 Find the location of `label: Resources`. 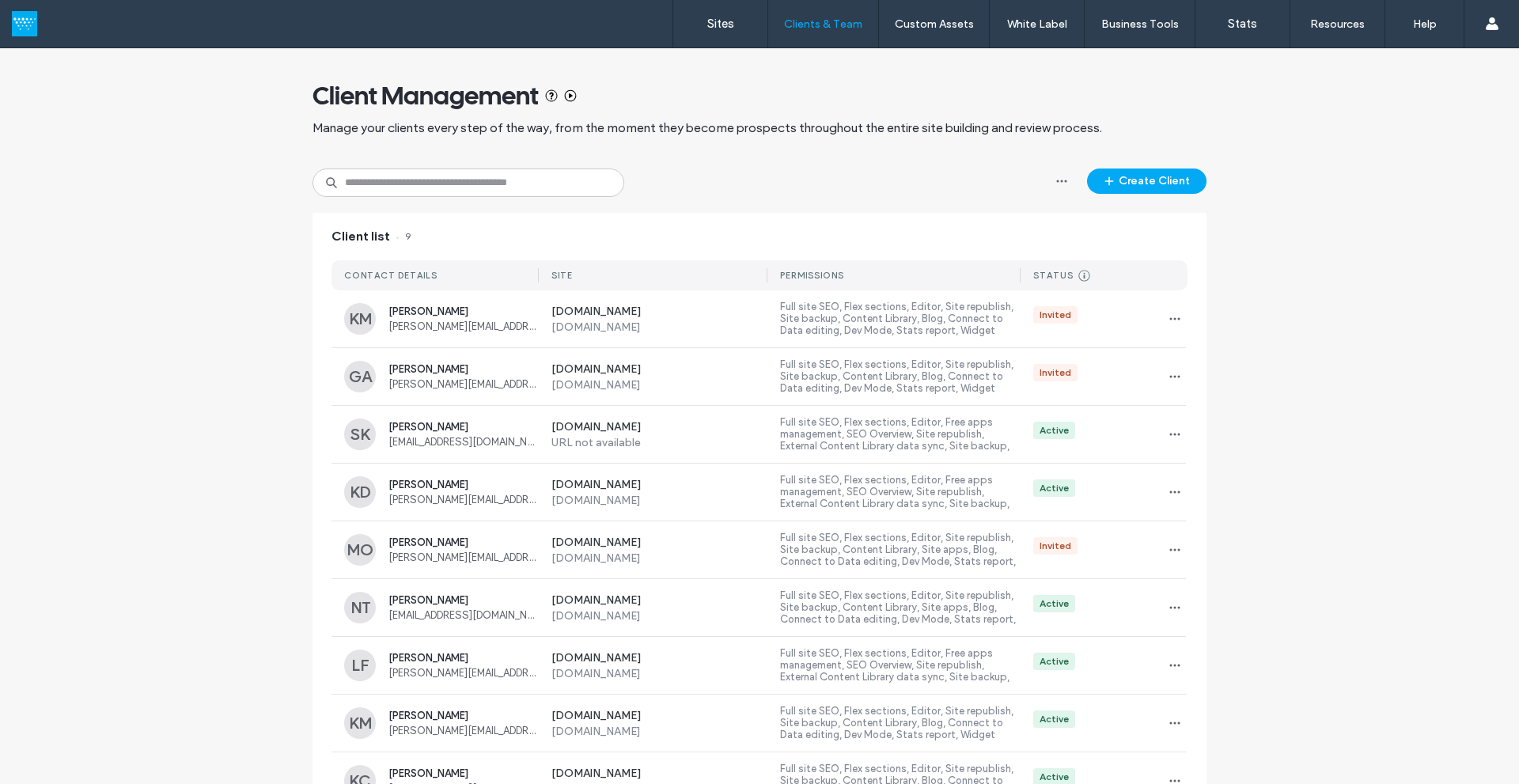

label: Resources is located at coordinates (1337, 24).